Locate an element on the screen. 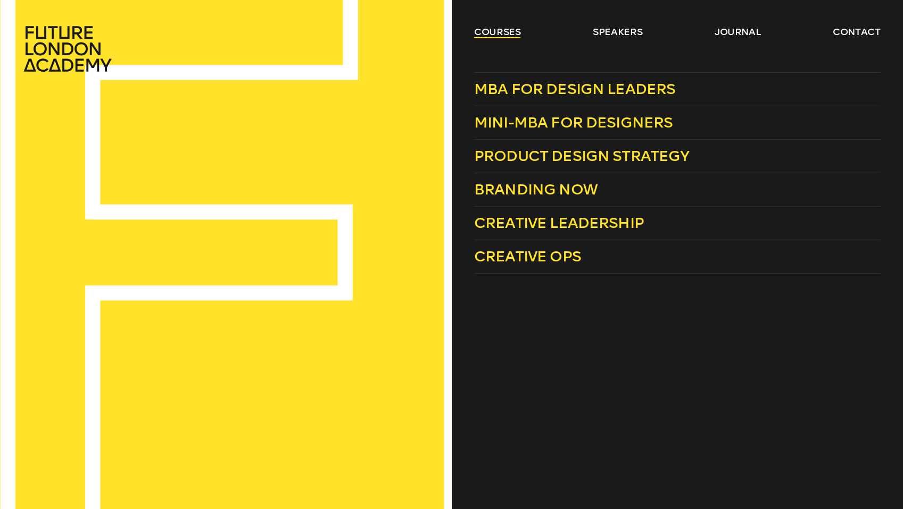 The width and height of the screenshot is (903, 509). a: journal is located at coordinates (737, 32).